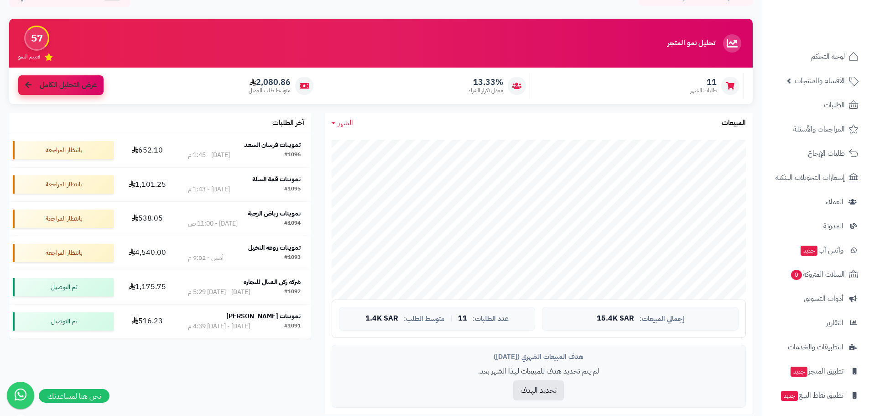  What do you see at coordinates (293, 224) in the screenshot?
I see `div: #1094` at bounding box center [293, 224].